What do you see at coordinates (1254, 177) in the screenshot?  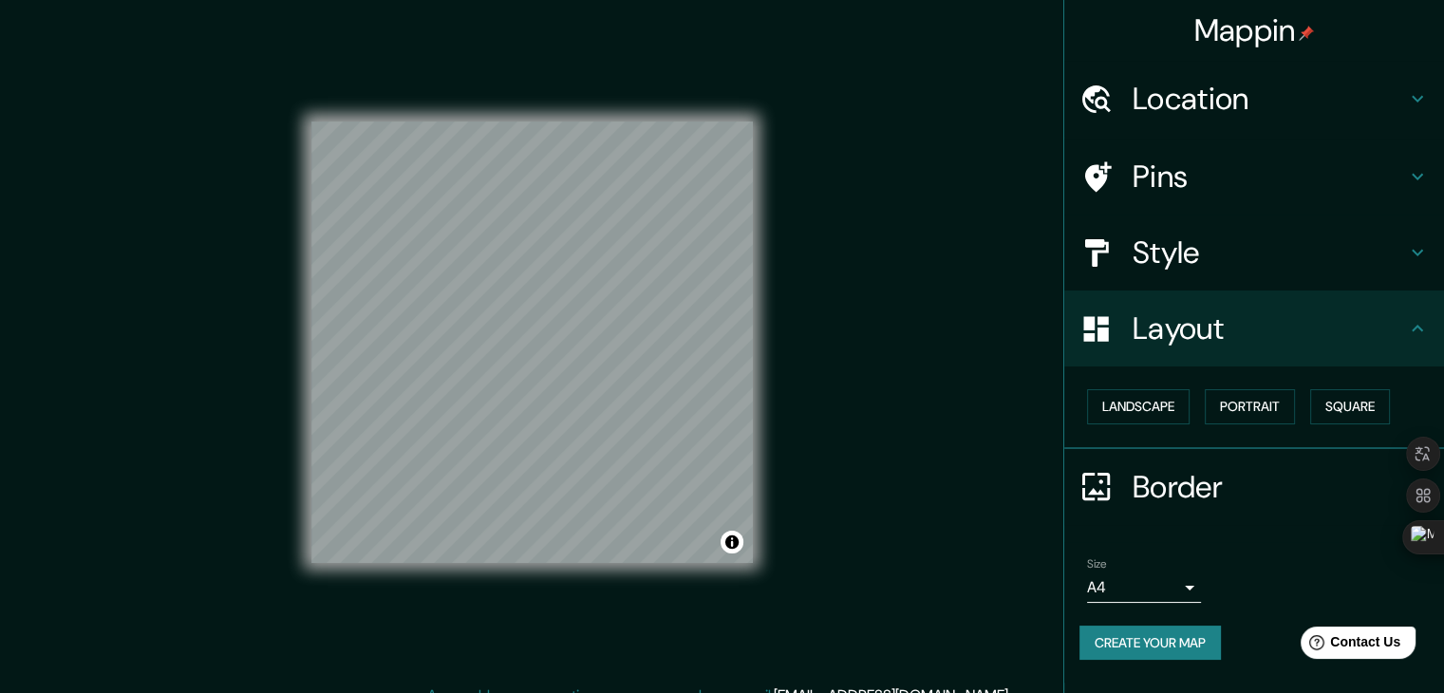 I see `div: Pins` at bounding box center [1254, 177].